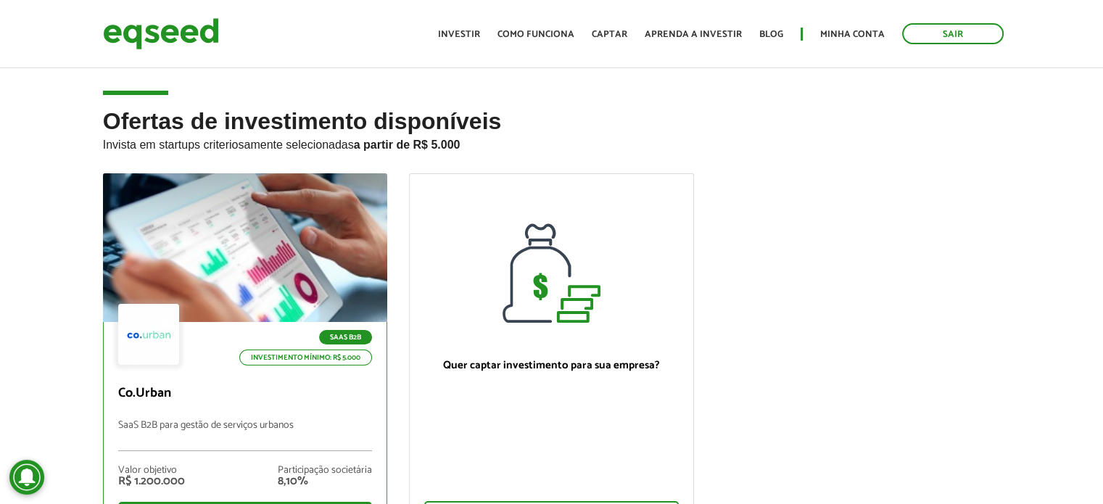 The width and height of the screenshot is (1103, 504). Describe the element at coordinates (152, 471) in the screenshot. I see `div: Valor objetivo` at that location.